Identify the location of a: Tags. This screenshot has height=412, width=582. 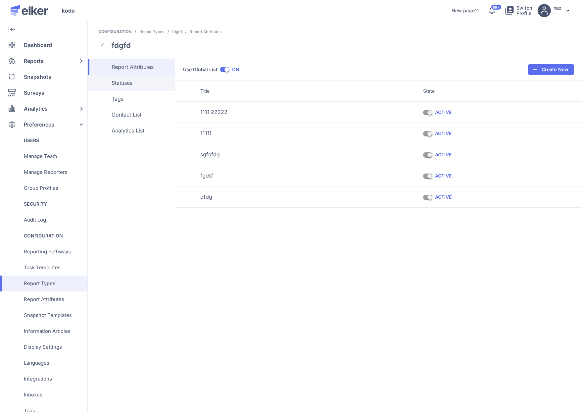
(131, 99).